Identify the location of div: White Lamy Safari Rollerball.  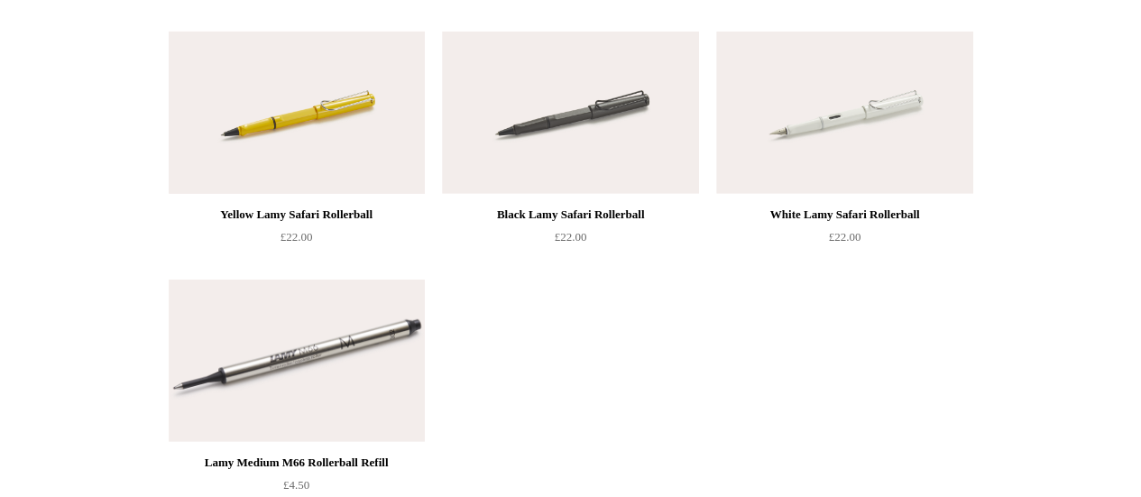
(844, 215).